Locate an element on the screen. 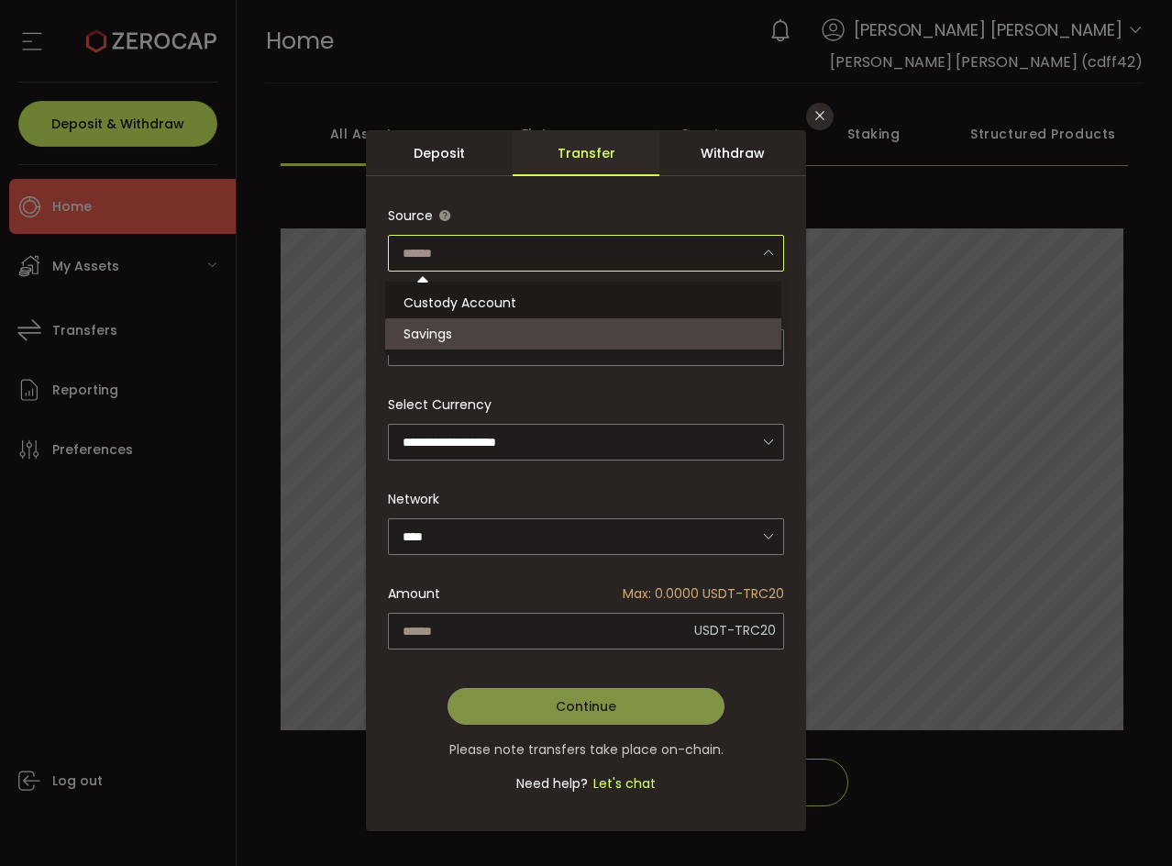  div: dialog is located at coordinates (586, 481).